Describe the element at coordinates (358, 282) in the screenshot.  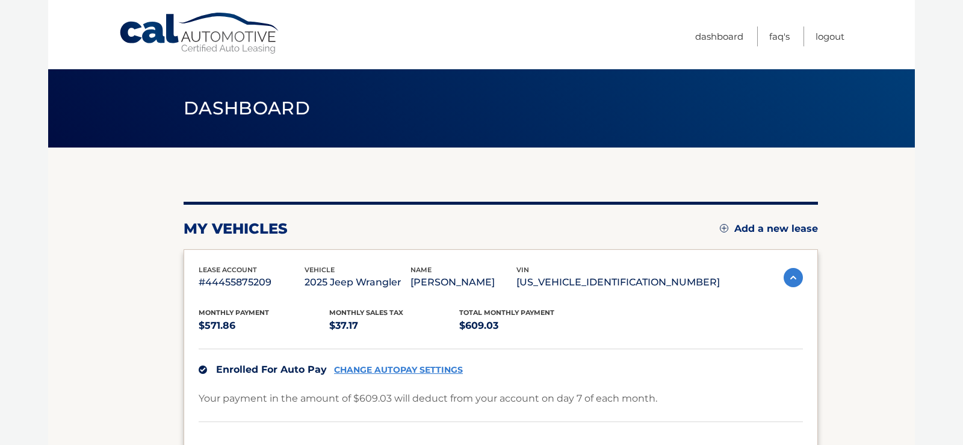
I see `p: 2025 Jeep Wrangler` at that location.